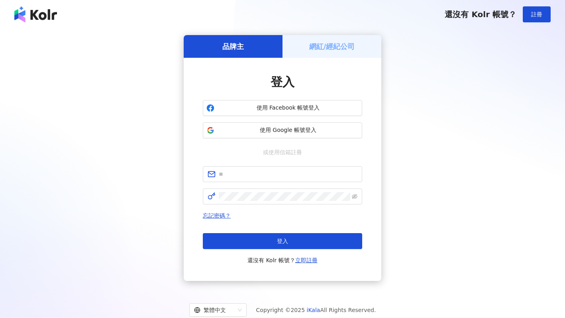  Describe the element at coordinates (316, 310) in the screenshot. I see `span: Copyright © 2025 All Rights Reserved.` at that location.